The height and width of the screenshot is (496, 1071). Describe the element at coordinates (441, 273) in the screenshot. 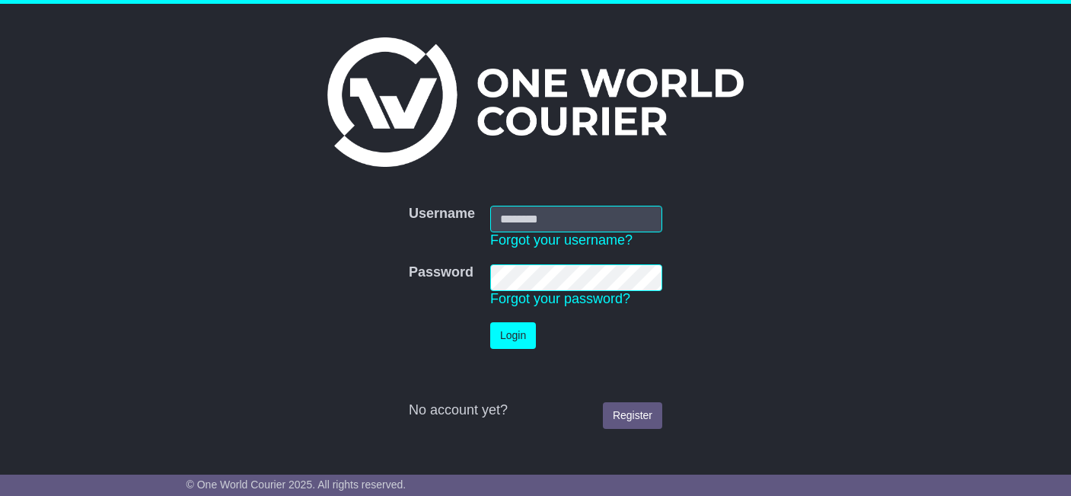

I see `label: Password` at that location.